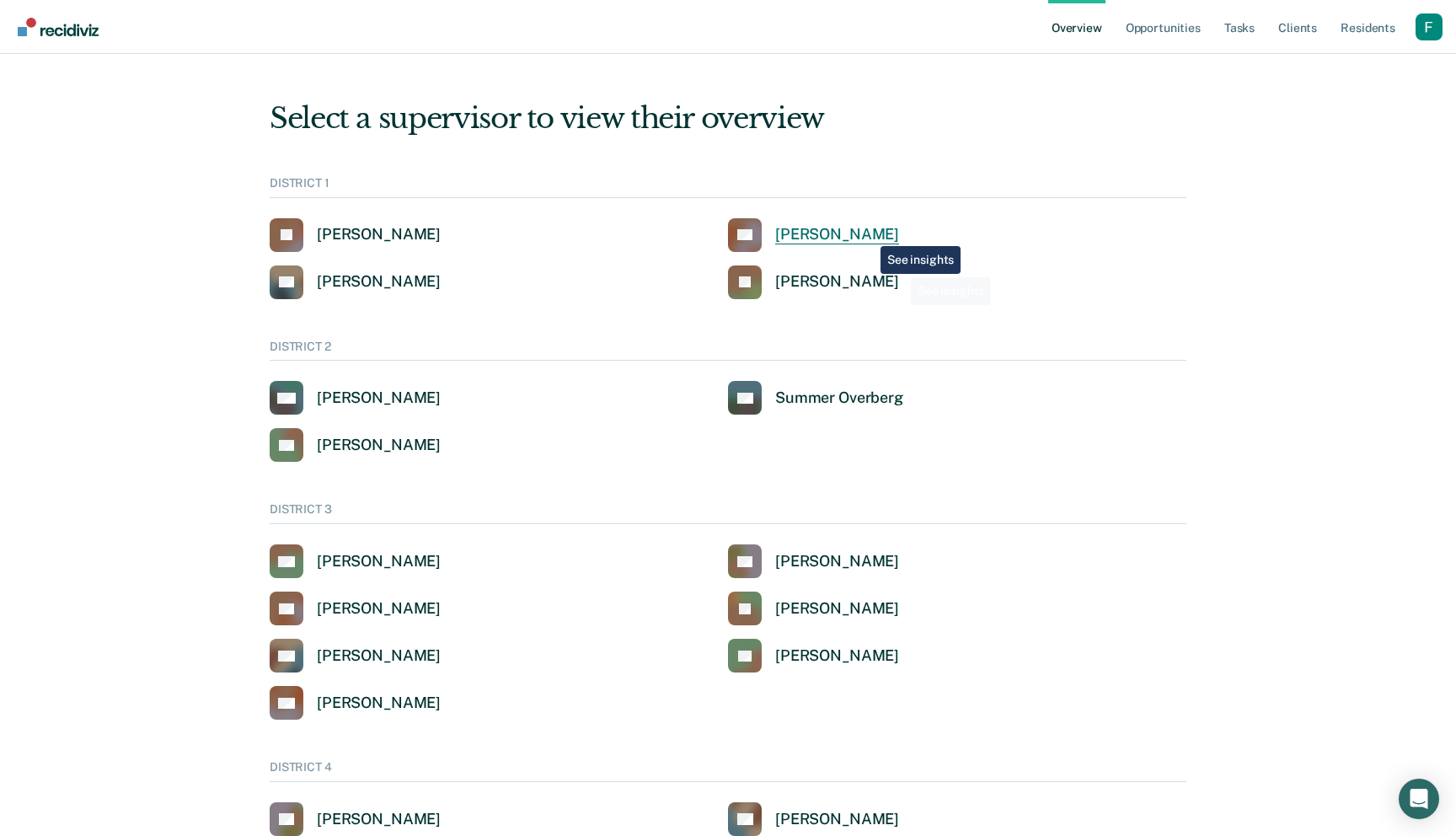  I want to click on div: DISTRICT 1, so click(728, 187).